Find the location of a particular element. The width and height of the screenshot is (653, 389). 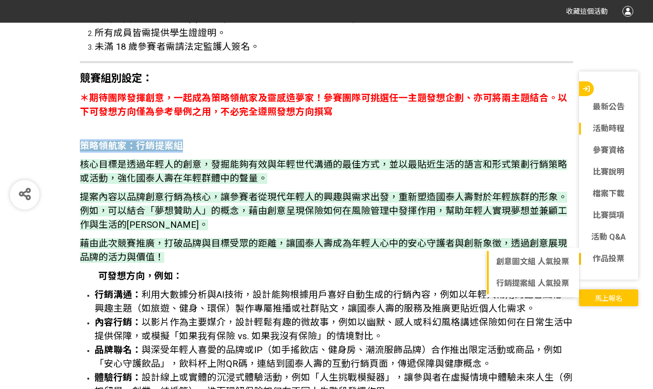

span: 收藏這個活動 is located at coordinates (587, 11).